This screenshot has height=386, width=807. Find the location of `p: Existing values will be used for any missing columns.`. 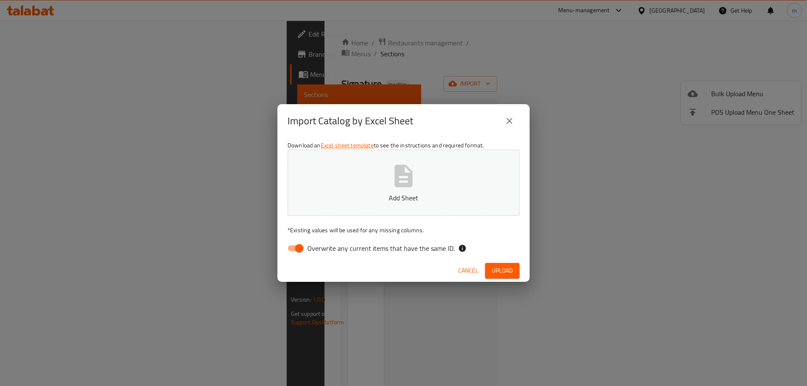

p: Existing values will be used for any missing columns. is located at coordinates (403, 230).